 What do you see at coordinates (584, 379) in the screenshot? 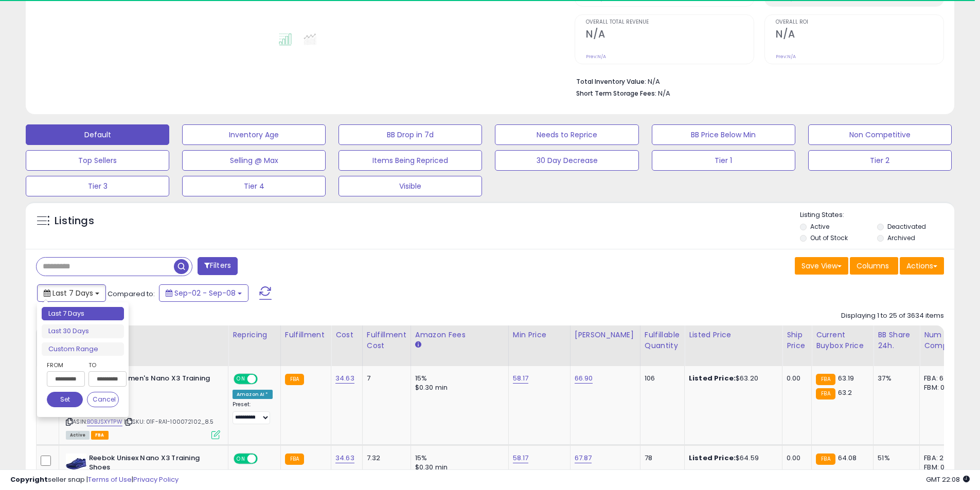
I see `a: 66.90` at bounding box center [584, 379].